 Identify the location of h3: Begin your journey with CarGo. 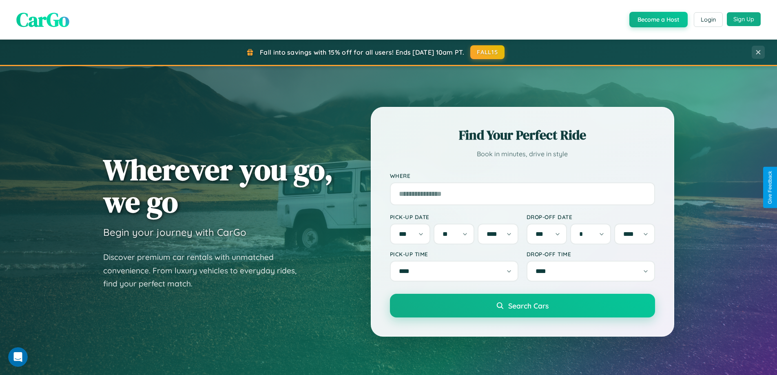
(174, 232).